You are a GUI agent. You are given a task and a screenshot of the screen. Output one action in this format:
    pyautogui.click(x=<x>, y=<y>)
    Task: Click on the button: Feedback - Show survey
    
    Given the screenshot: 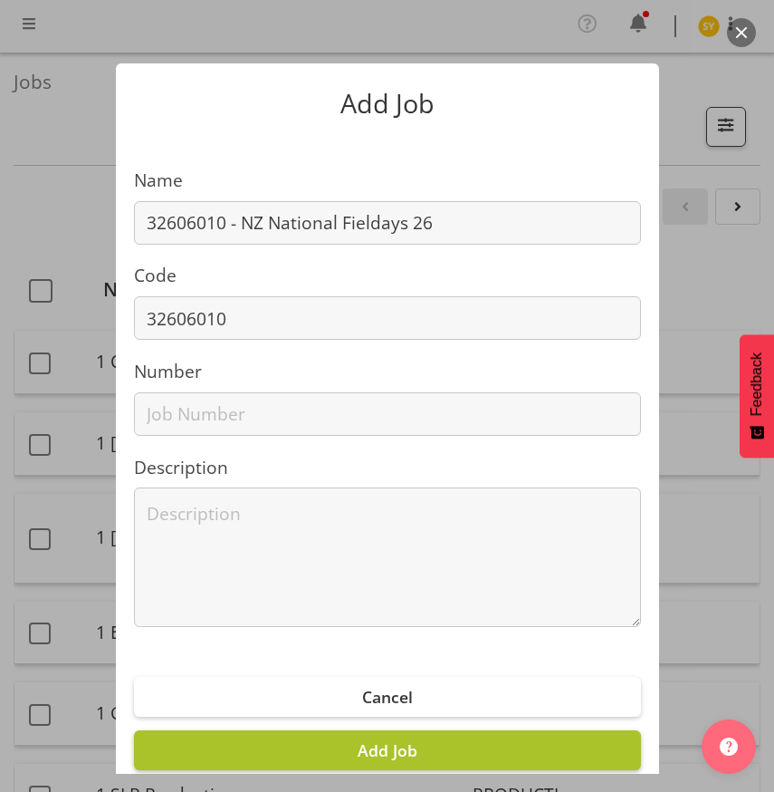 What is the action you would take?
    pyautogui.click(x=757, y=396)
    